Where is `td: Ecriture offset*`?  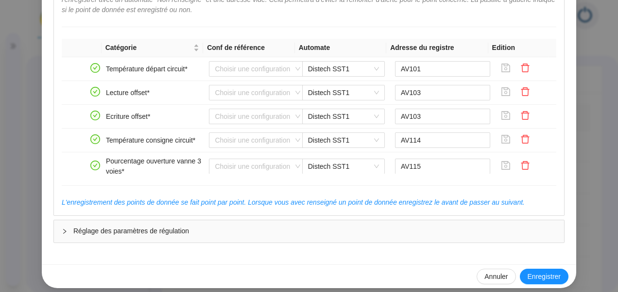 td: Ecriture offset* is located at coordinates (153, 117).